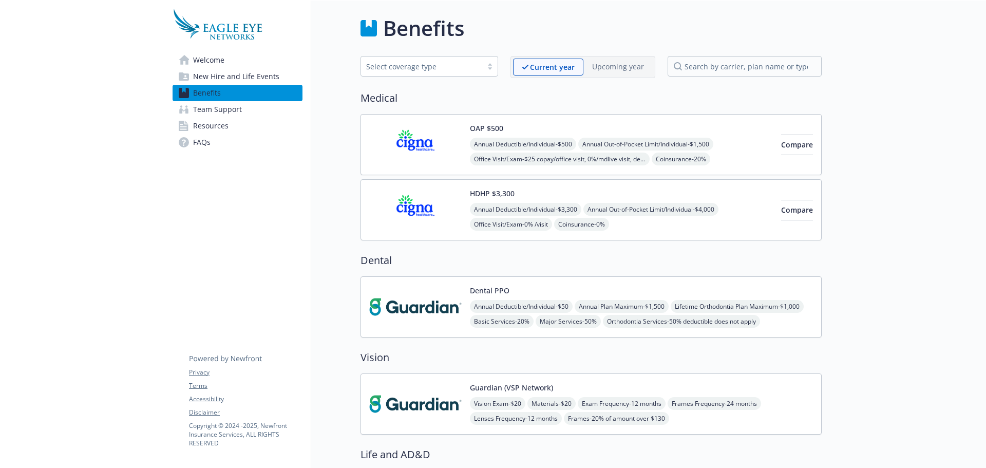 Image resolution: width=986 pixels, height=468 pixels. I want to click on span: Office Visit/Exam - 0% /visit, so click(511, 224).